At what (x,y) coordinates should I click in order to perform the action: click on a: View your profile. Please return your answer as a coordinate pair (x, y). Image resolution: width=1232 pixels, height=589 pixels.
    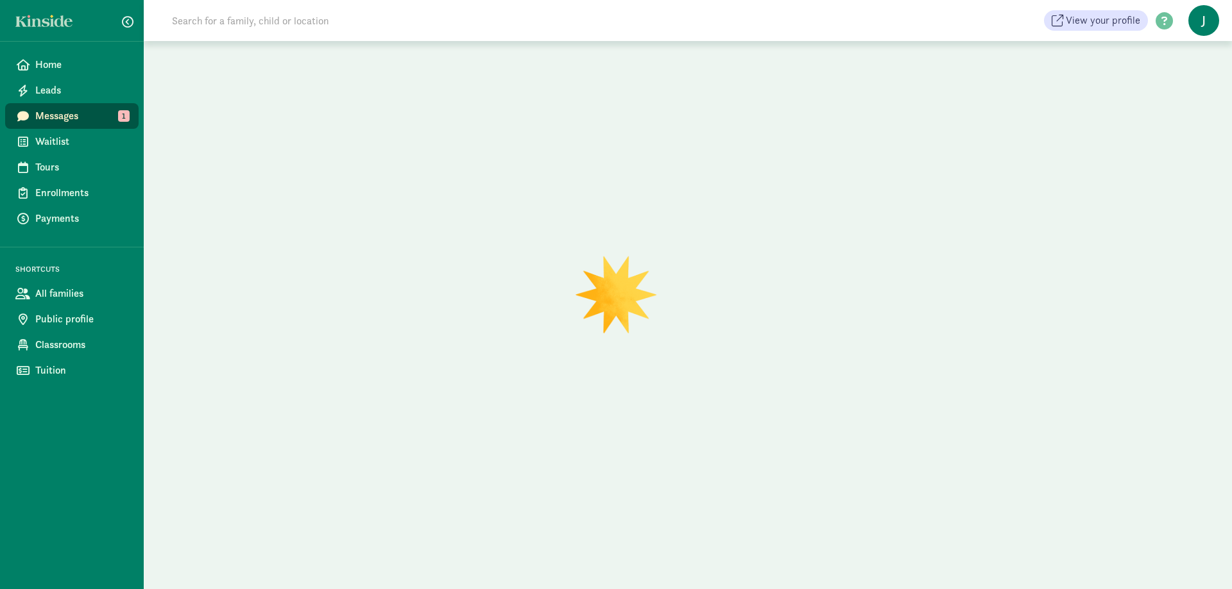
    Looking at the image, I should click on (1096, 21).